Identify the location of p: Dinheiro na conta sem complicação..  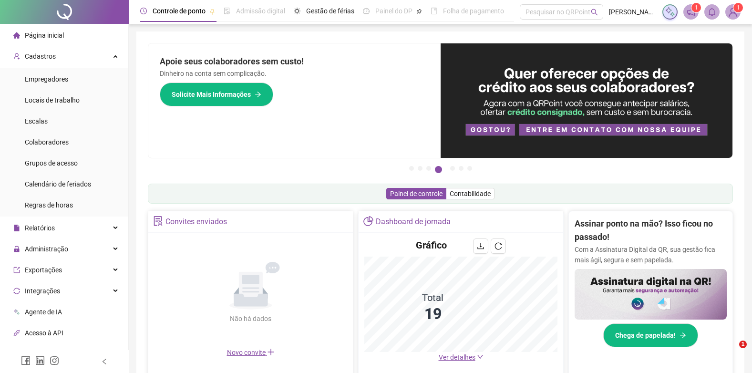
(294, 73).